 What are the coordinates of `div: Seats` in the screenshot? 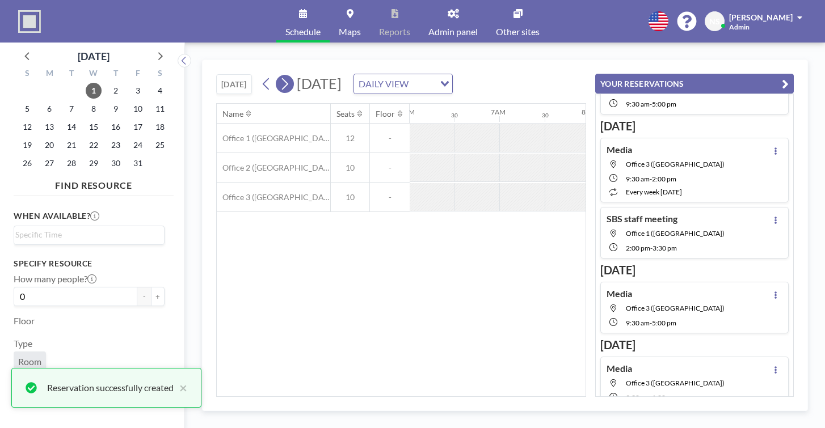 It's located at (345, 114).